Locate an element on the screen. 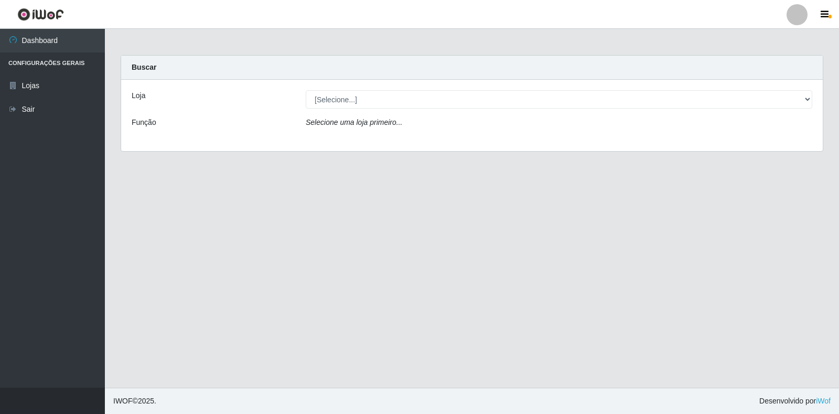  span: IWOF is located at coordinates (123, 401).